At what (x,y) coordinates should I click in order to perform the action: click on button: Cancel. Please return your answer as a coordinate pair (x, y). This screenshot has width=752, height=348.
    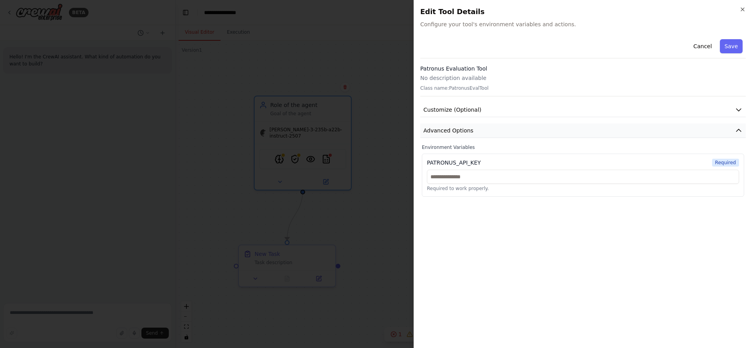
    Looking at the image, I should click on (702, 46).